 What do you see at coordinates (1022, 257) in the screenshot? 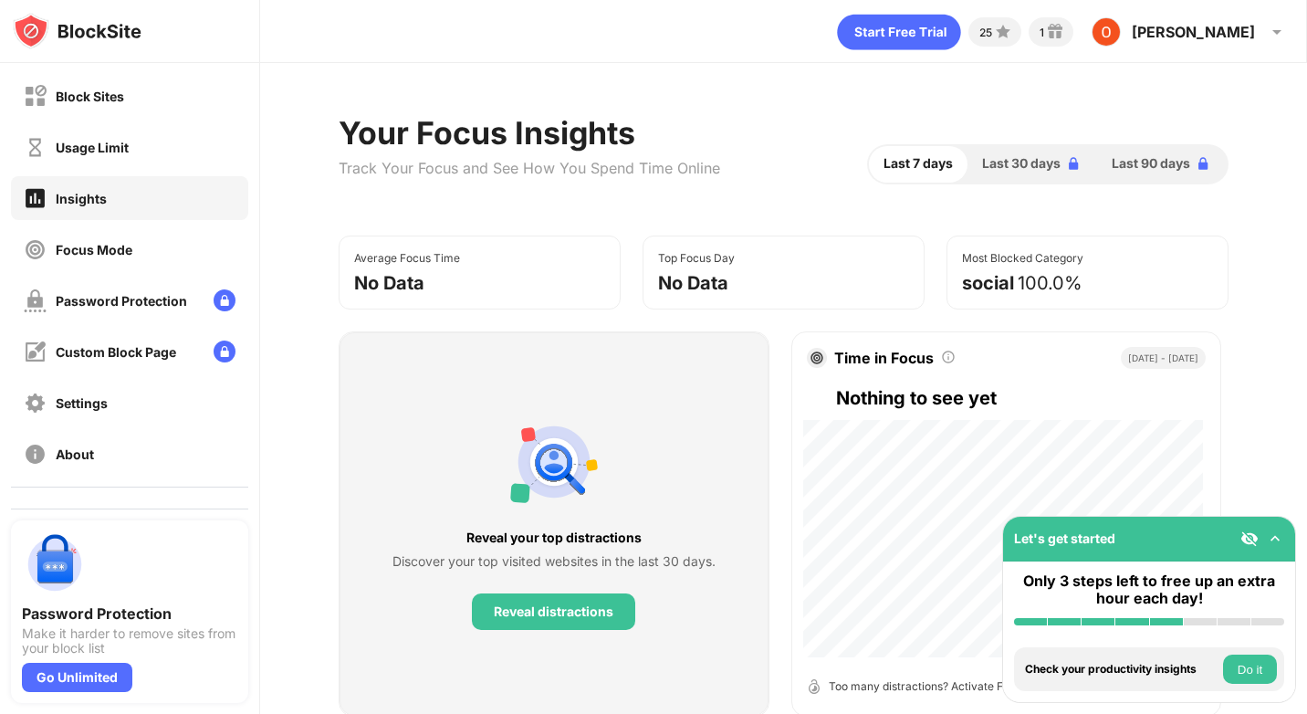
I see `div: Most Blocked Category` at bounding box center [1022, 257].